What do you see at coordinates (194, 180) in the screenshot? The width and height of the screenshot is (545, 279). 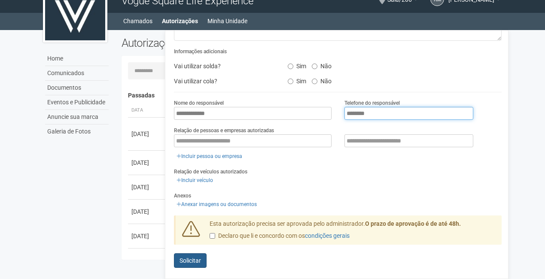 I see `a: Incluir veículo` at bounding box center [194, 180].